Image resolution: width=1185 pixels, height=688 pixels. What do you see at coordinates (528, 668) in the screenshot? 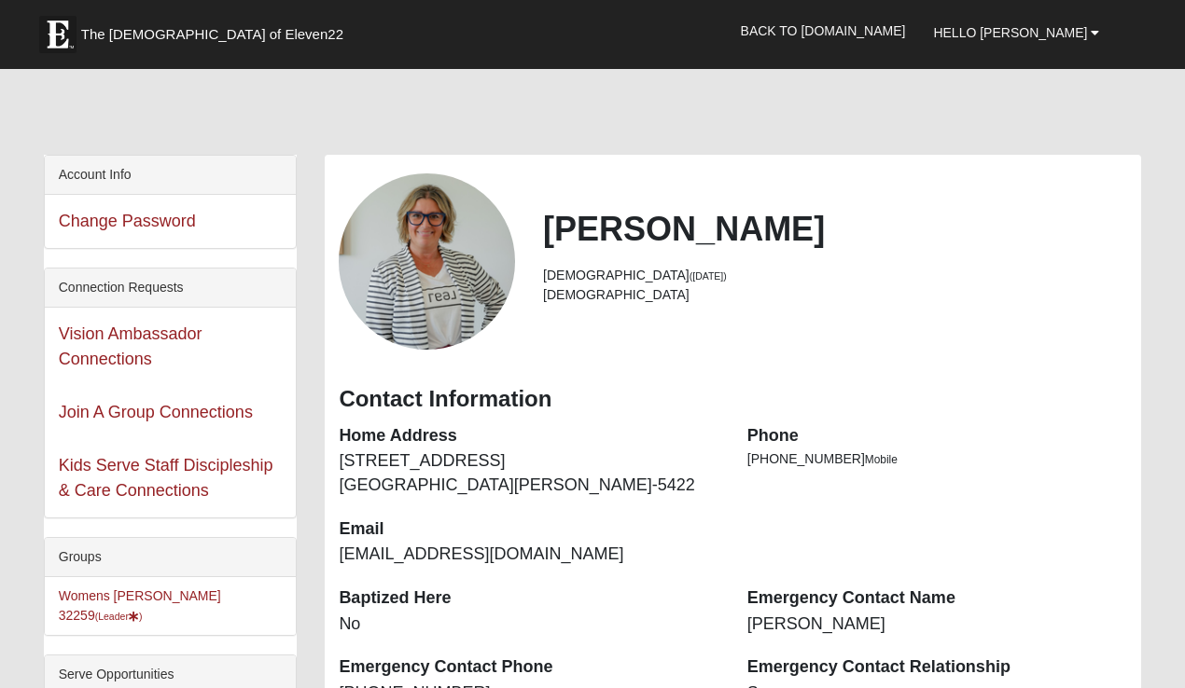
I see `dt: Emergency Contact Phone` at bounding box center [528, 668].